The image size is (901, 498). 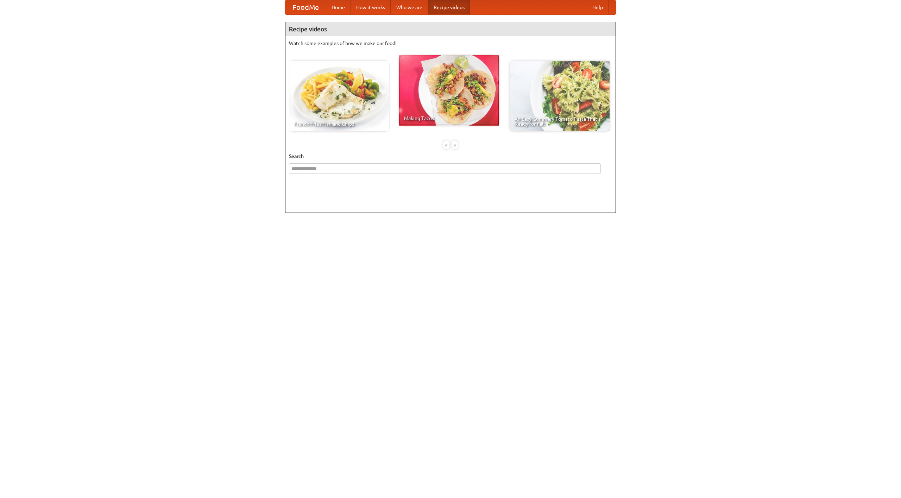 What do you see at coordinates (409, 7) in the screenshot?
I see `a: Who we are` at bounding box center [409, 7].